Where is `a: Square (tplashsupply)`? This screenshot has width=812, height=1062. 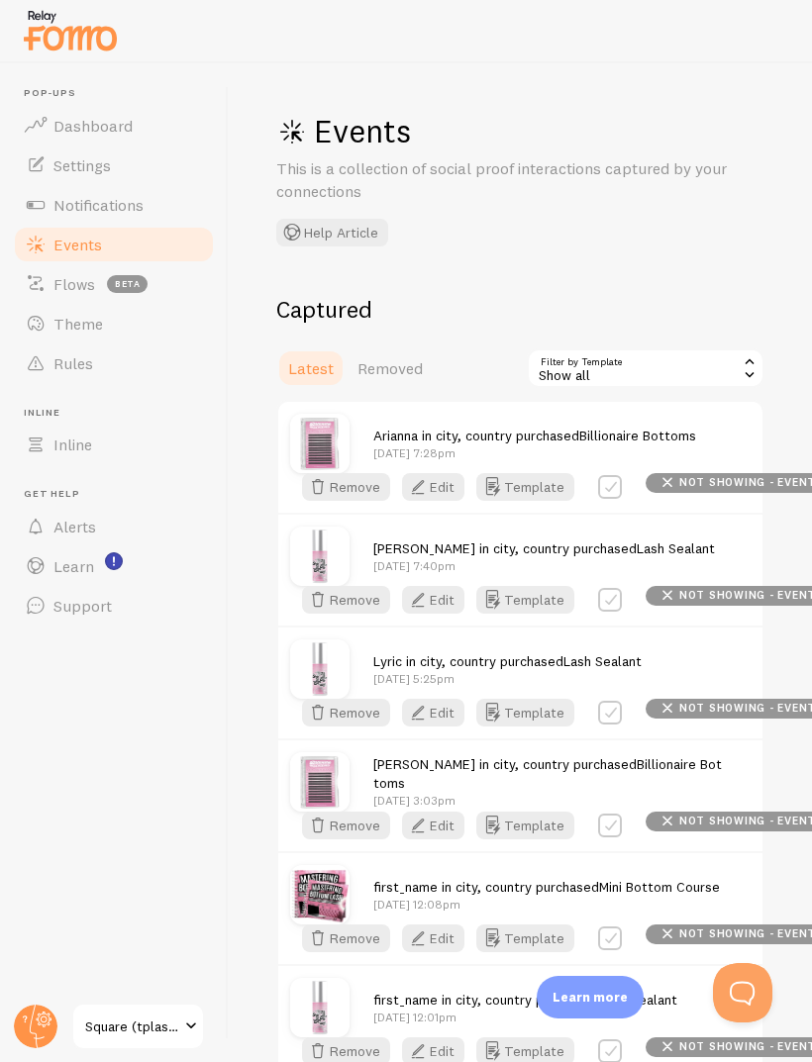 a: Square (tplashsupply) is located at coordinates (138, 1027).